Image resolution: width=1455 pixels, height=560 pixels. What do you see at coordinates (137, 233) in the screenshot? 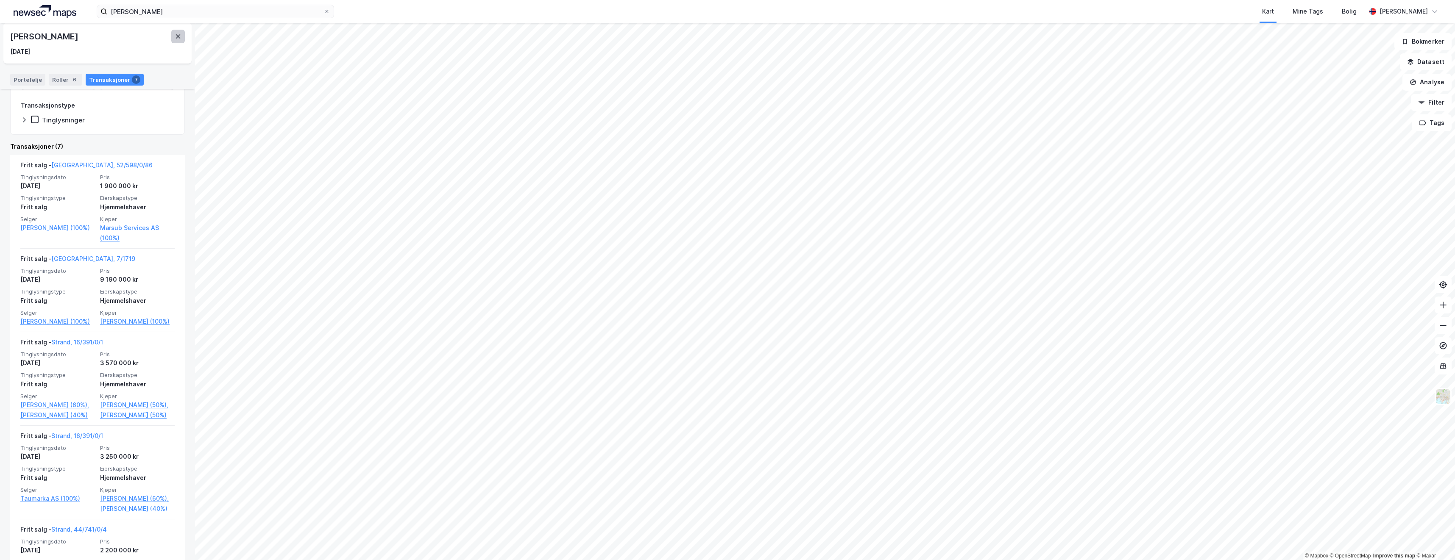
I see `a: Marsub Services AS (100%)` at bounding box center [137, 233].